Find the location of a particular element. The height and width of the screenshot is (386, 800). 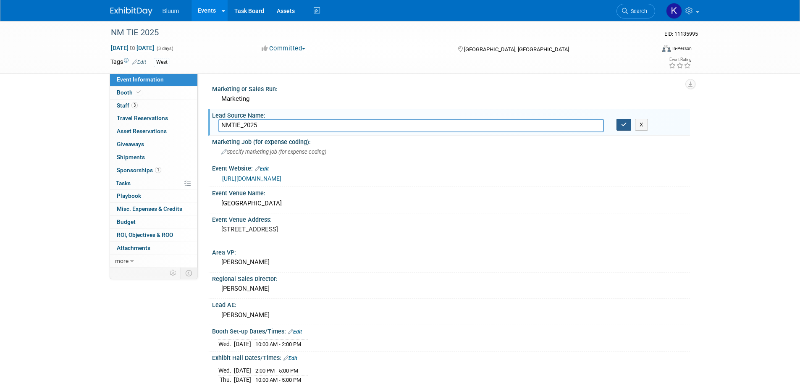

span: ROI, Objectives & ROO is located at coordinates (145, 235).